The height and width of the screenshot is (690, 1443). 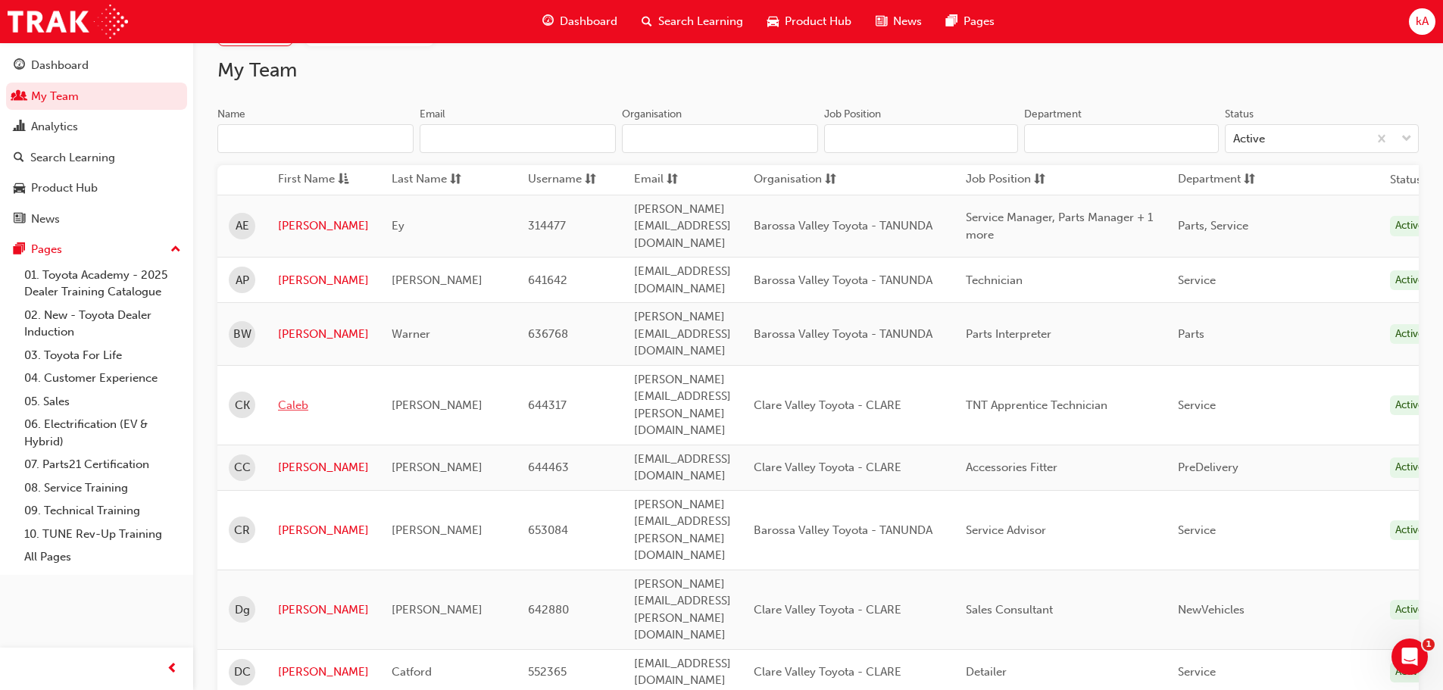 What do you see at coordinates (554, 180) in the screenshot?
I see `span: Username` at bounding box center [554, 180].